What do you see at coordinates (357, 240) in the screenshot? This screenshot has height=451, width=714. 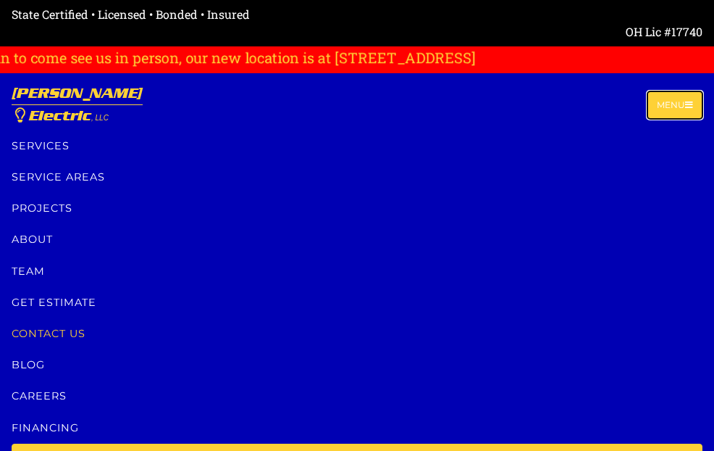 I see `a: About` at bounding box center [357, 240].